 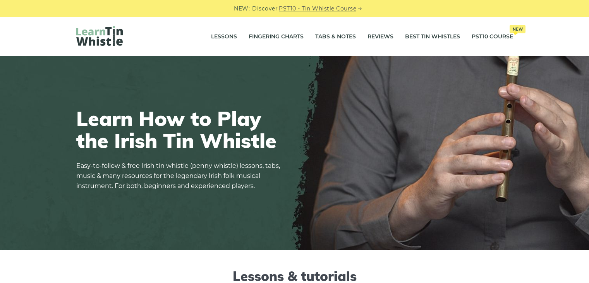 What do you see at coordinates (181, 176) in the screenshot?
I see `p: Easy-to-follow & free Irish tin whistle (penny whistle) lessons, tabs, music & many resources for...` at bounding box center [181, 176].